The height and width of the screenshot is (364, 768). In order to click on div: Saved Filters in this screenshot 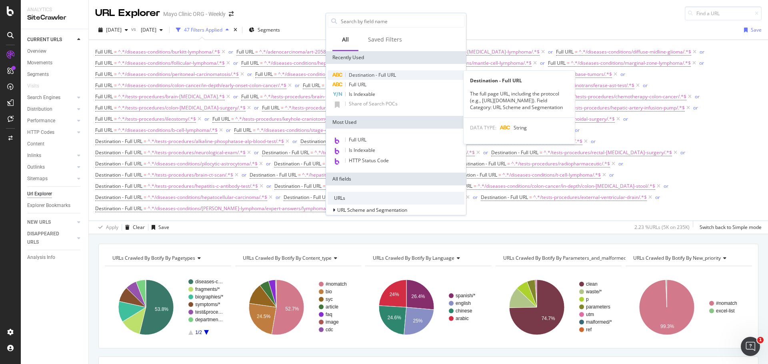, I will do `click(385, 40)`.